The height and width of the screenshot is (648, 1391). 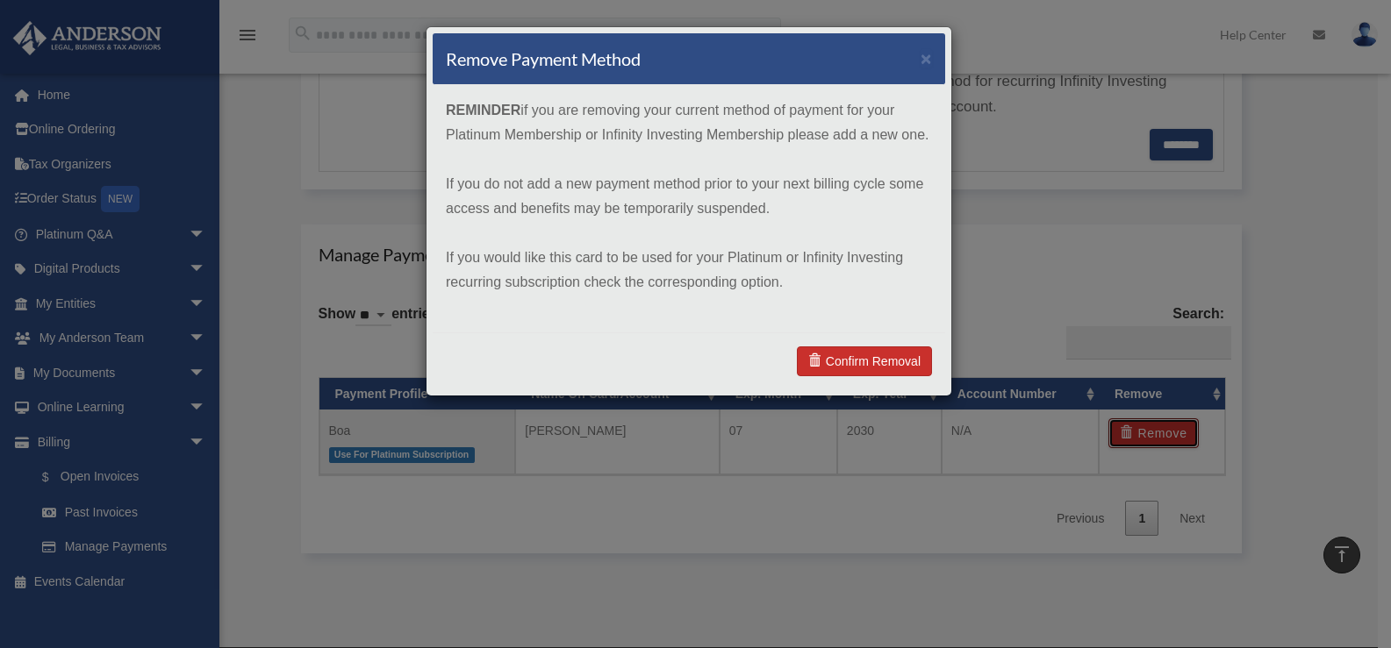 I want to click on h4: Remove Payment Method, so click(x=543, y=59).